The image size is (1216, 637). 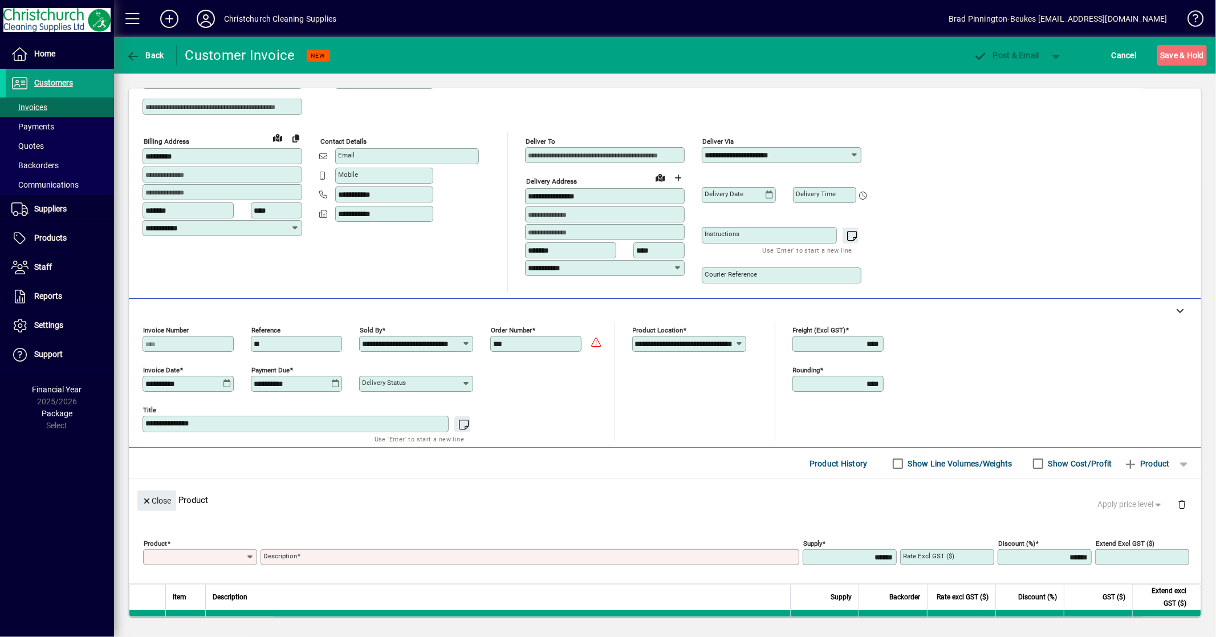 What do you see at coordinates (1190, 21) in the screenshot?
I see `a: Knowledge Base` at bounding box center [1190, 21].